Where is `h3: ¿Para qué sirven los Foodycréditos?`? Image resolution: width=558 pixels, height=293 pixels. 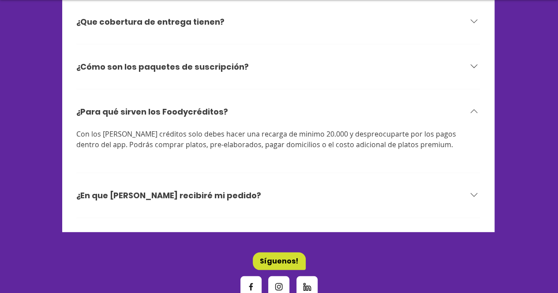 h3: ¿Para qué sirven los Foodycréditos? is located at coordinates (152, 112).